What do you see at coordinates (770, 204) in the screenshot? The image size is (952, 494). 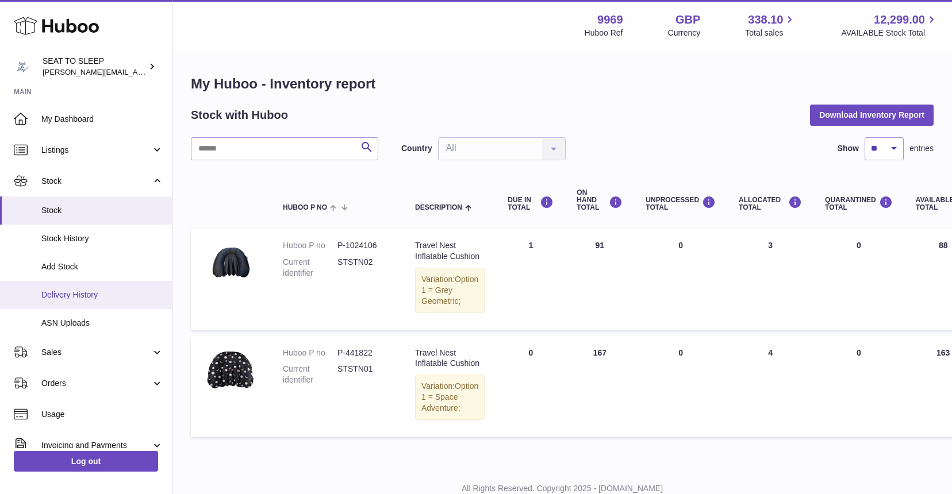 I see `div: ALLOCATED Total` at bounding box center [770, 204].